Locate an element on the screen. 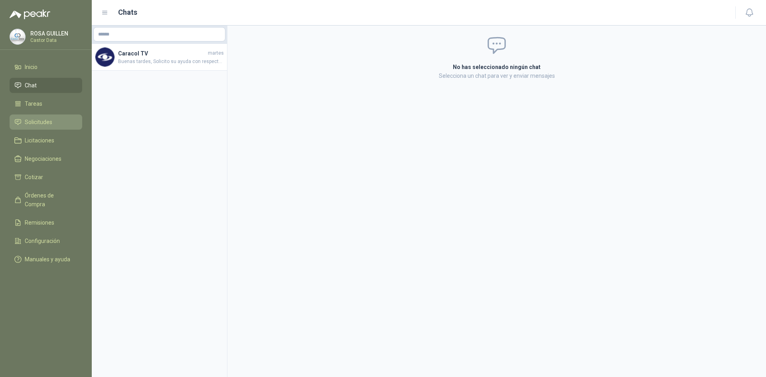  span: Solicitudes is located at coordinates (38, 122).